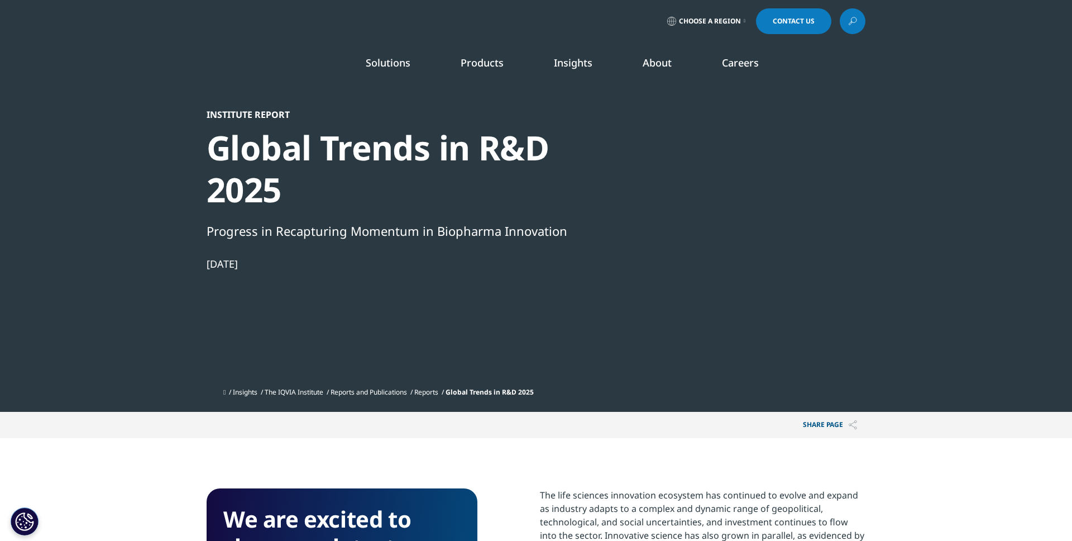 The image size is (1072, 541). I want to click on a: About, so click(657, 63).